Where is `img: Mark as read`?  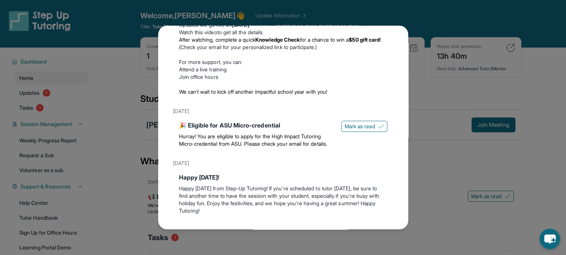
img: Mark as read is located at coordinates (381, 127).